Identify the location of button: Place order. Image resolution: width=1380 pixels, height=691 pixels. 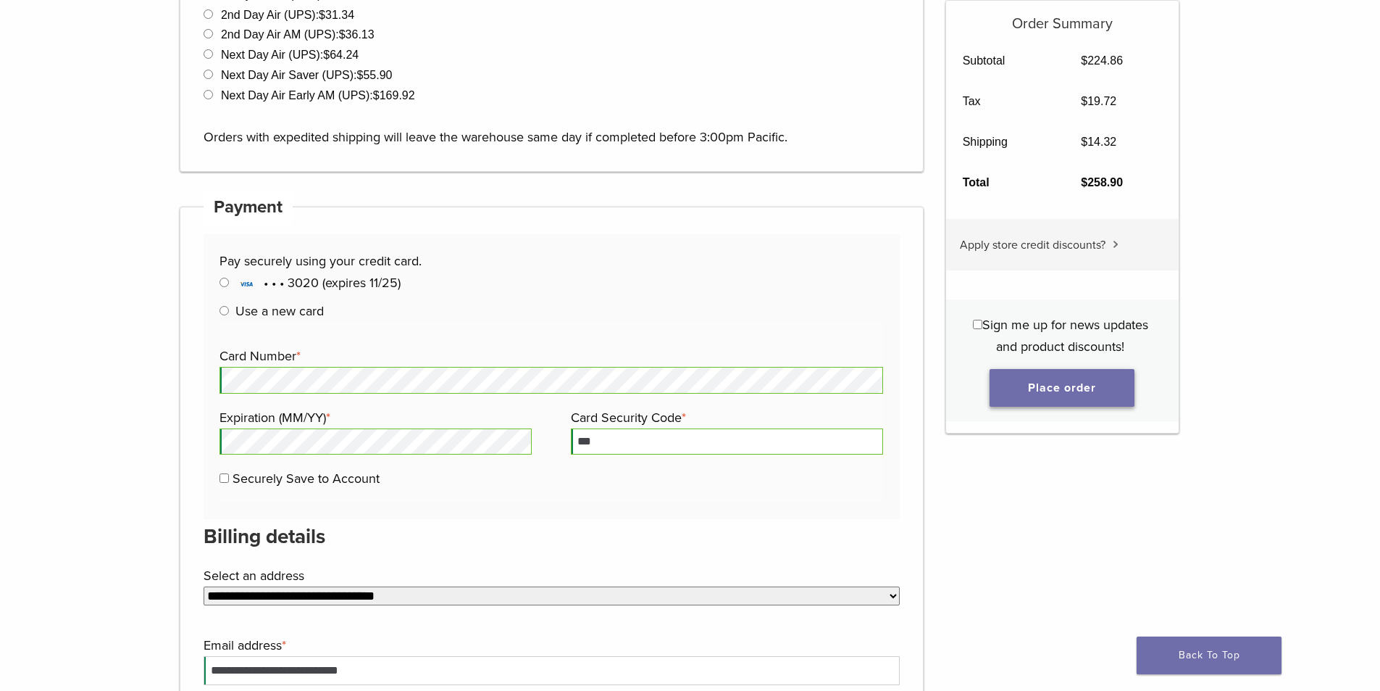
(1062, 388).